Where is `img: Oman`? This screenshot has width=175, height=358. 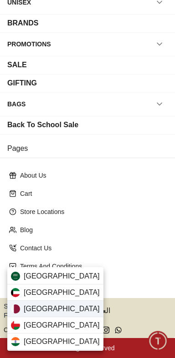 img: Oman is located at coordinates (15, 326).